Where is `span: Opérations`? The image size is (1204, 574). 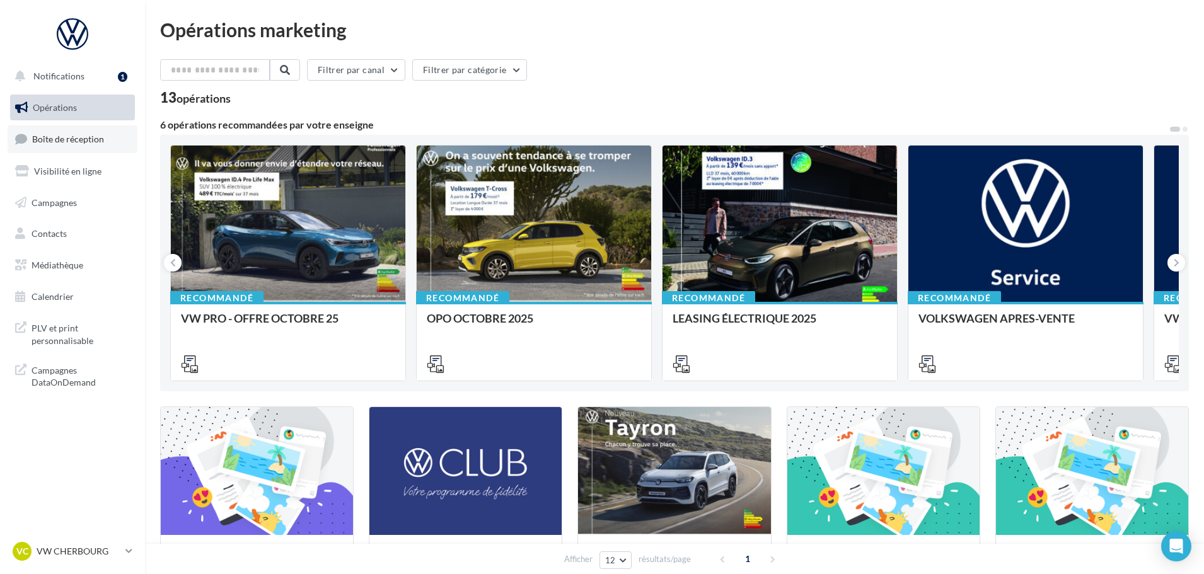 span: Opérations is located at coordinates (55, 107).